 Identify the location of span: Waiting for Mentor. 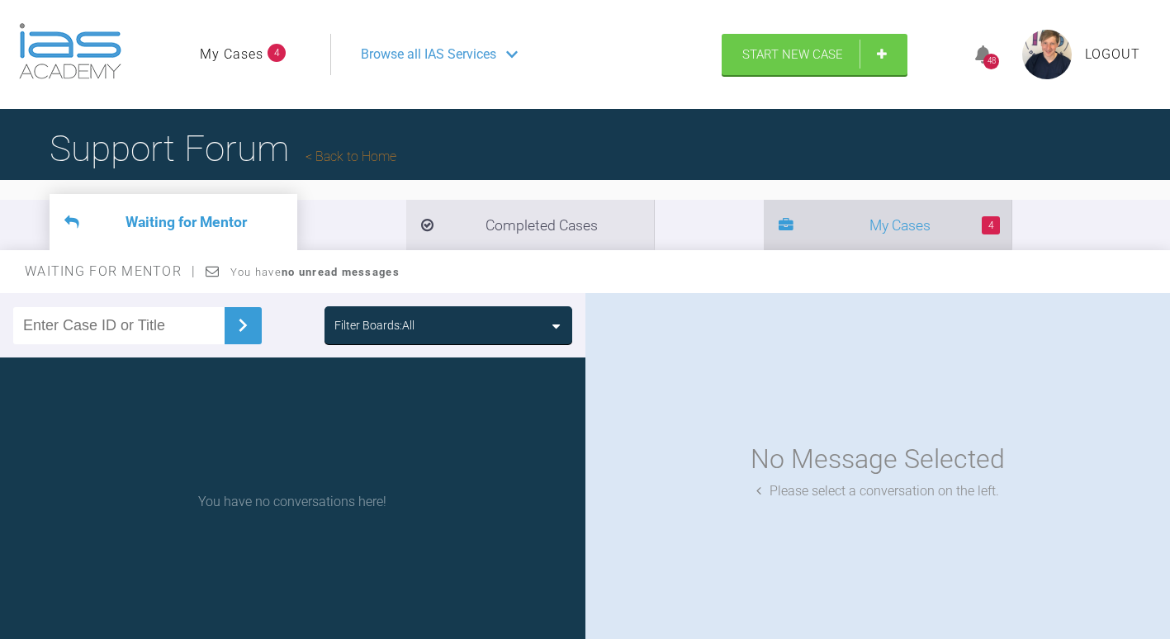
(110, 271).